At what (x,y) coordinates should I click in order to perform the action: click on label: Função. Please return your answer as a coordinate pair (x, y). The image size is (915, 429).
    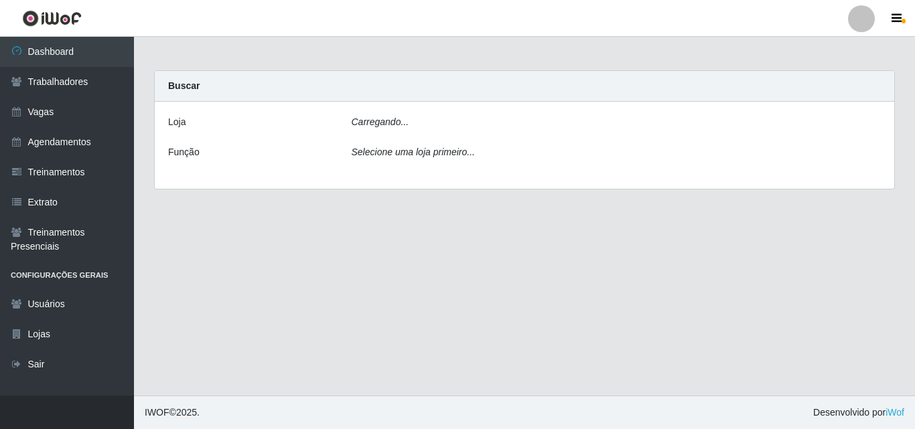
    Looking at the image, I should click on (183, 152).